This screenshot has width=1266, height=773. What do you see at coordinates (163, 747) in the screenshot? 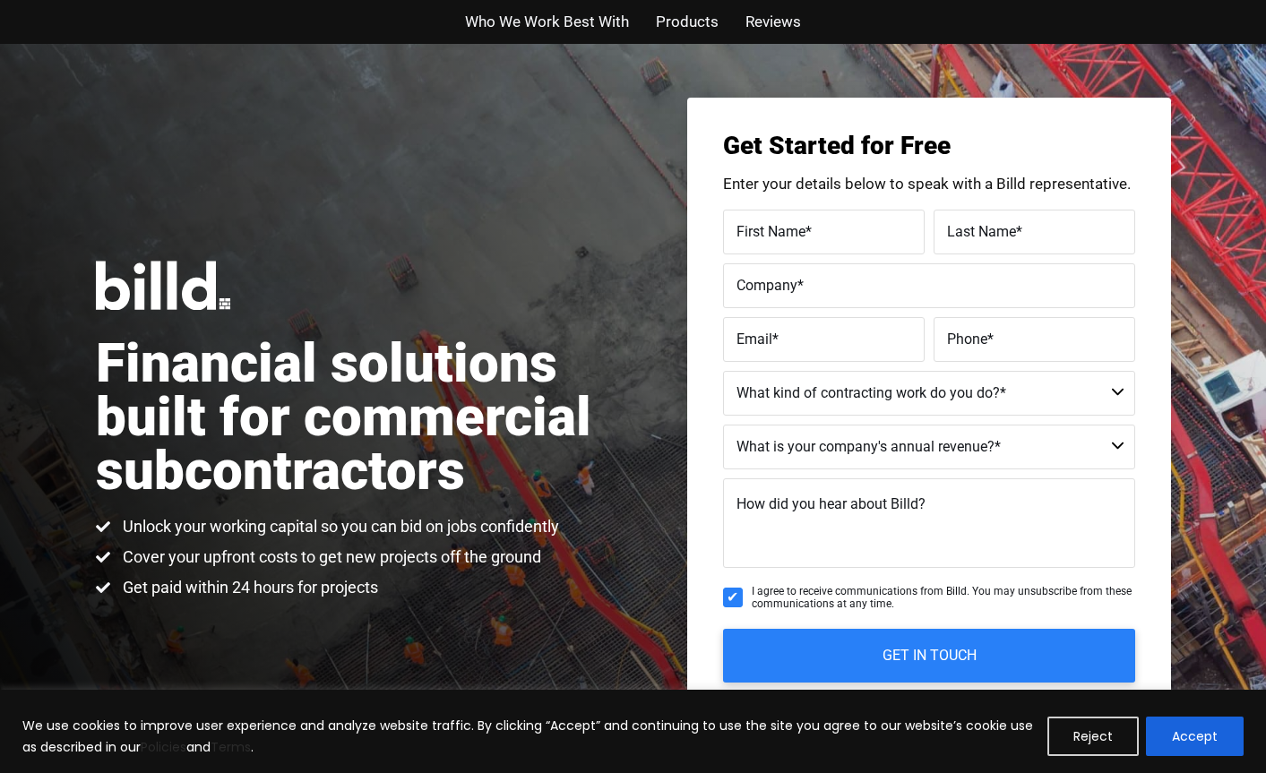
I see `a: Policies` at bounding box center [163, 747].